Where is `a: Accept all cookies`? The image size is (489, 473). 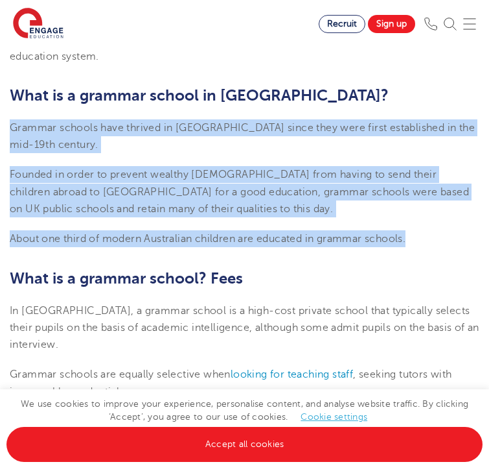 a: Accept all cookies is located at coordinates (244, 444).